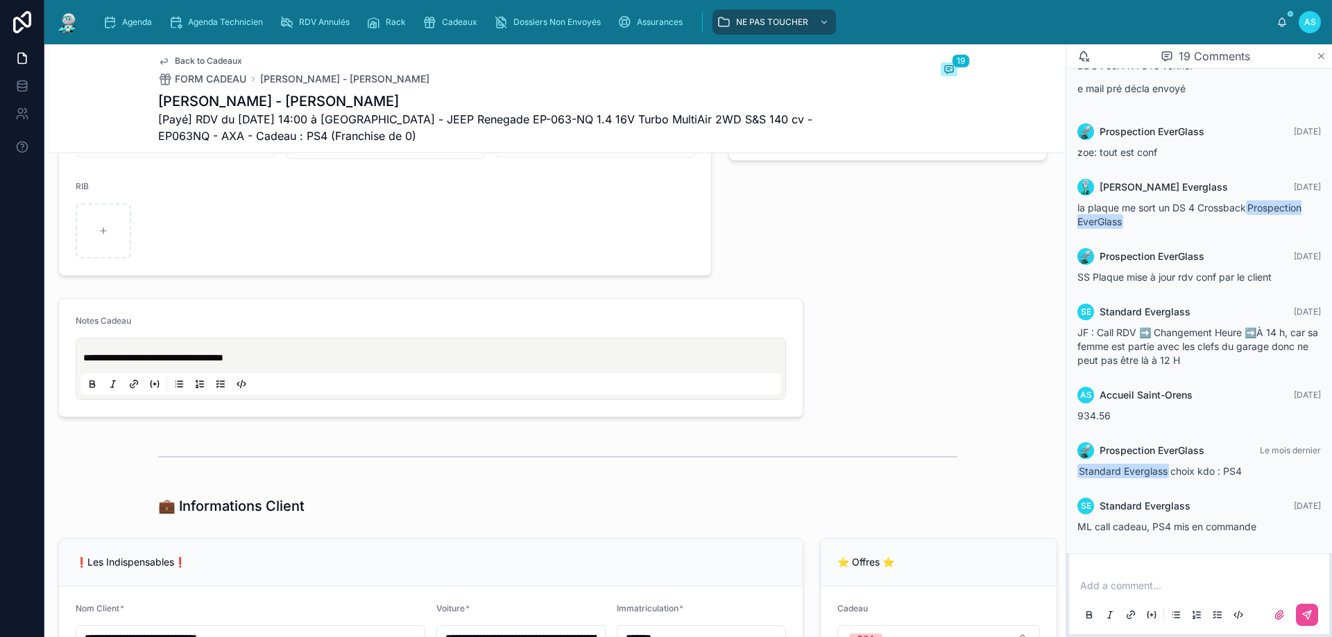  I want to click on a: FORM CADEAU, so click(202, 79).